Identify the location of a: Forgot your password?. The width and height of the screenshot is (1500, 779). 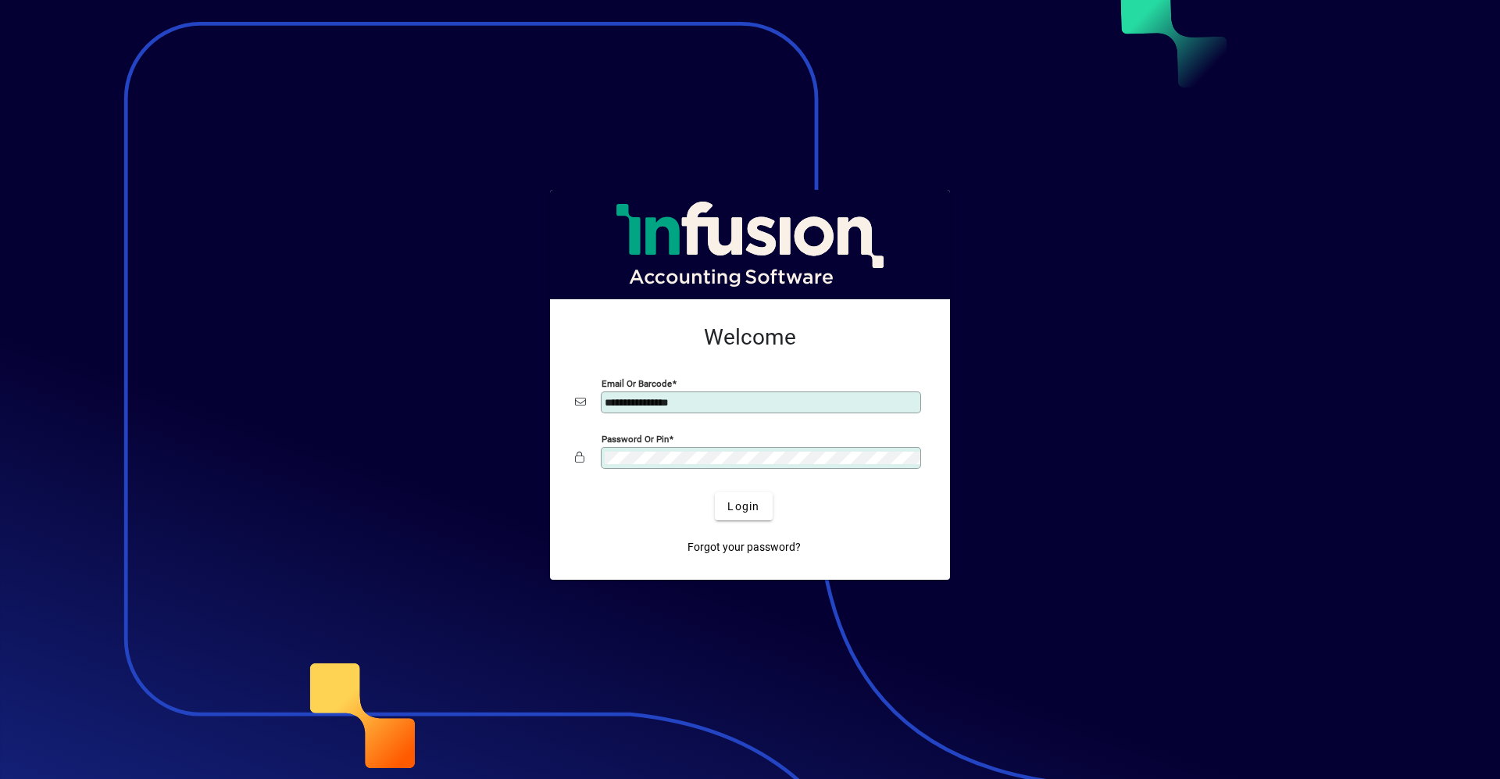
(744, 547).